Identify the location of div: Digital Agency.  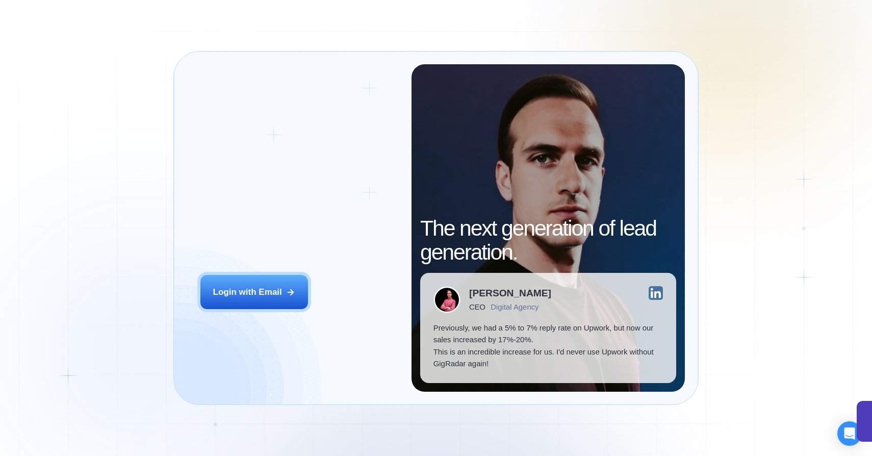
(515, 307).